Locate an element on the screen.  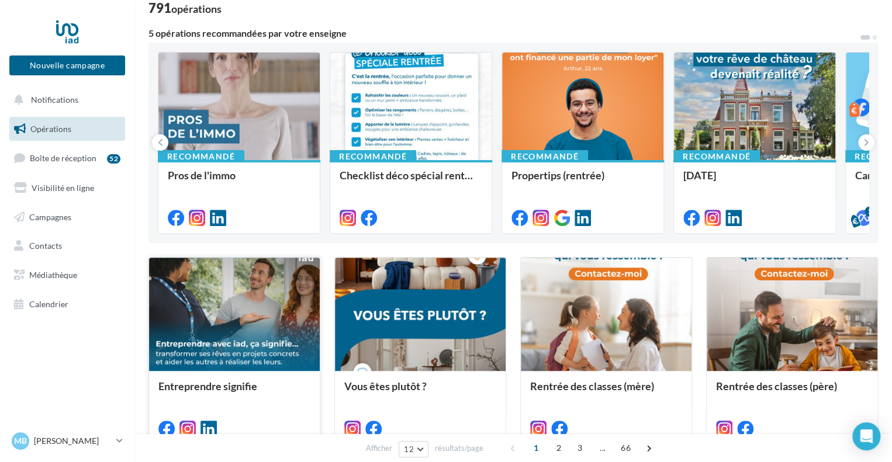
a: Contacts is located at coordinates (67, 246).